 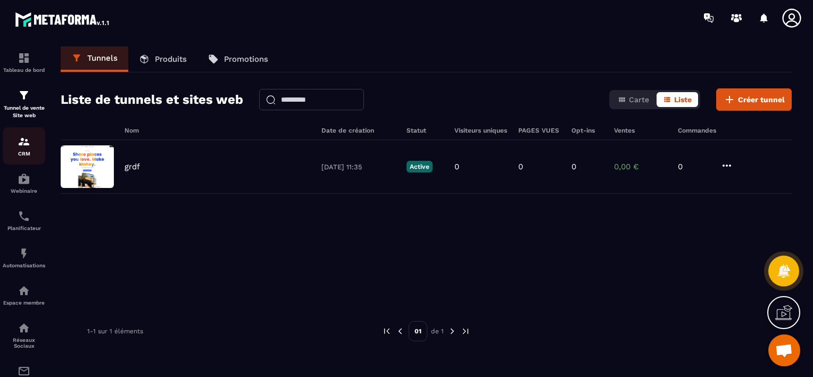 What do you see at coordinates (24, 335) in the screenshot?
I see `a: social-networksocial-networkRéseaux Sociaux` at bounding box center [24, 335].